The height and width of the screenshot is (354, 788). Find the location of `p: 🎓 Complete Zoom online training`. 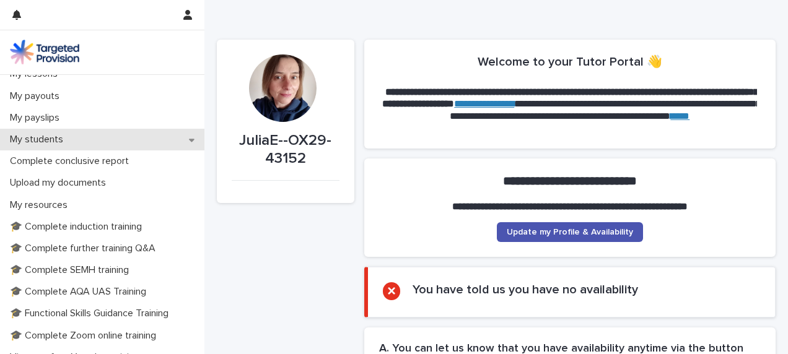

p: 🎓 Complete Zoom online training is located at coordinates (85, 336).